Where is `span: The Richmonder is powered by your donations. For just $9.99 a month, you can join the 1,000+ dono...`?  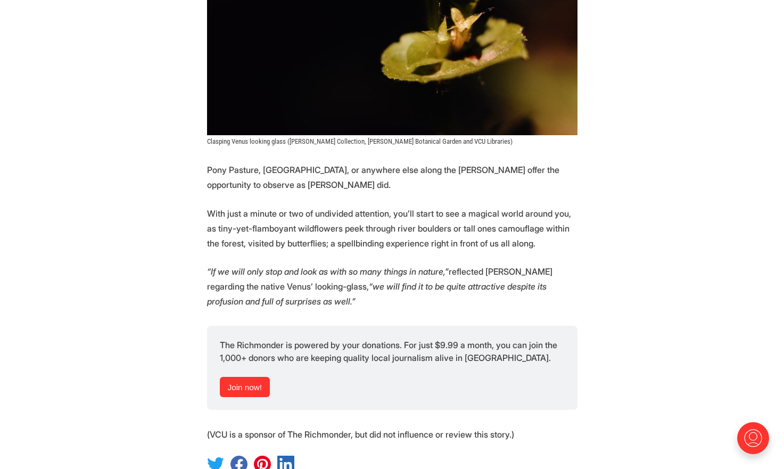 span: The Richmonder is powered by your donations. For just $9.99 a month, you can join the 1,000+ dono... is located at coordinates (390, 351).